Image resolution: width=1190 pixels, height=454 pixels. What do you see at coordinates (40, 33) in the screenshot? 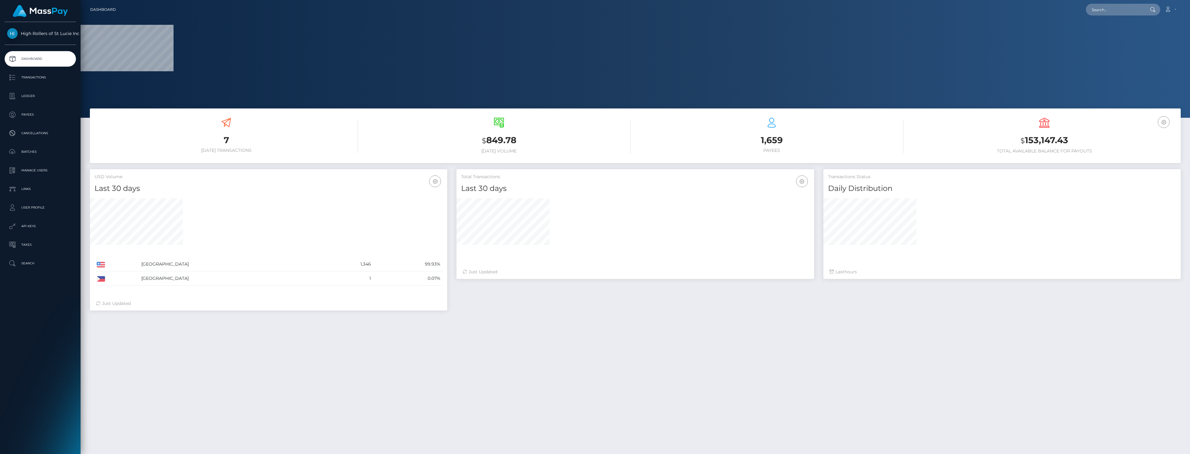
I see `span: High Rollers of St Lucie Inc` at bounding box center [40, 33].